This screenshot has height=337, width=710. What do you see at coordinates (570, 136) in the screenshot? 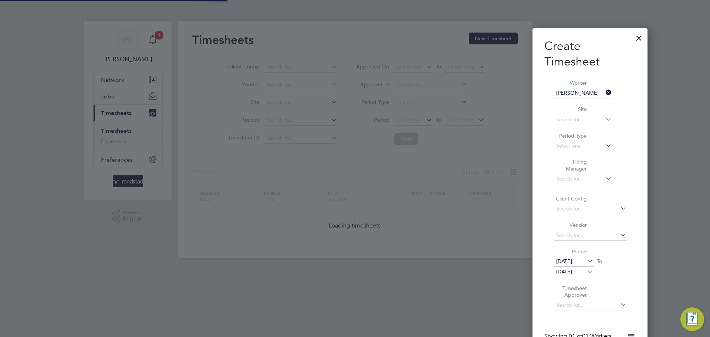
I see `label: Period Type` at bounding box center [570, 136].